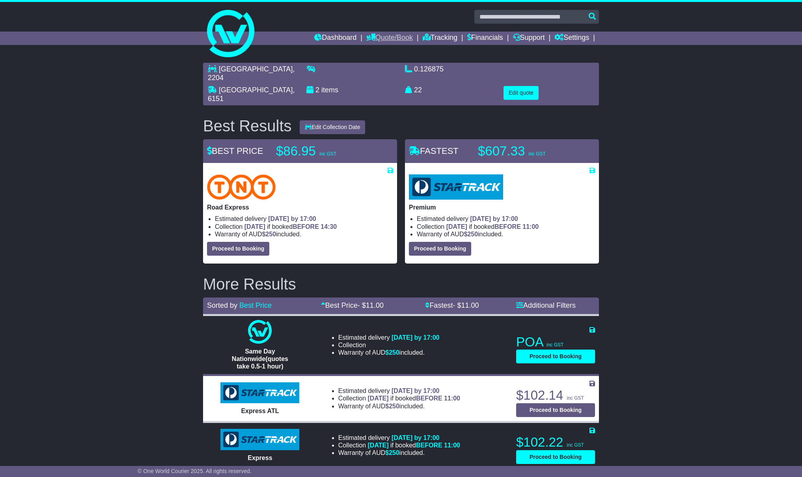  Describe the element at coordinates (335, 38) in the screenshot. I see `a: Dashboard` at that location.